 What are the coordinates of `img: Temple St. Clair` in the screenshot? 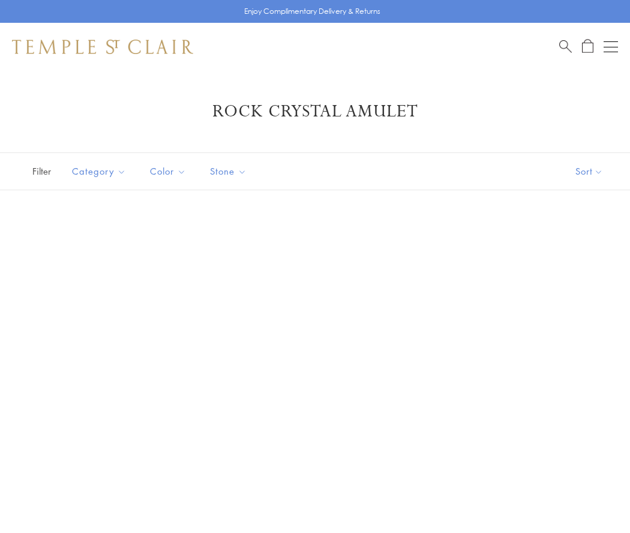 It's located at (103, 47).